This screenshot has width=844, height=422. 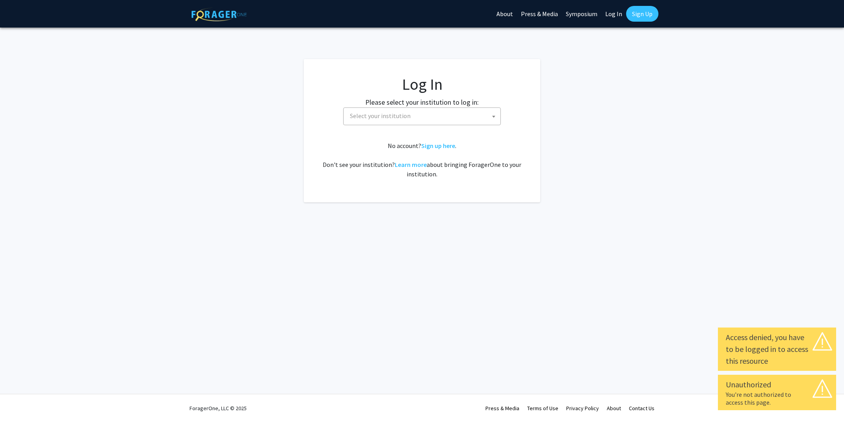 What do you see at coordinates (502, 408) in the screenshot?
I see `a: Press & Media` at bounding box center [502, 408].